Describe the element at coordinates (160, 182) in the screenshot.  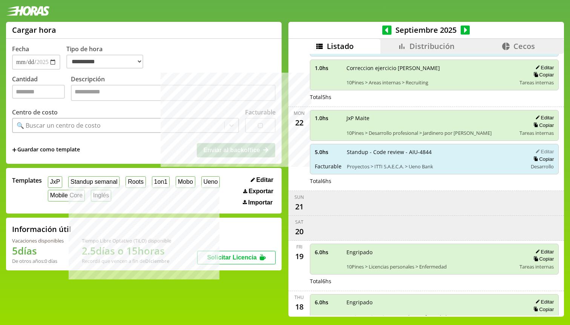
I see `button: 1on1` at that location.